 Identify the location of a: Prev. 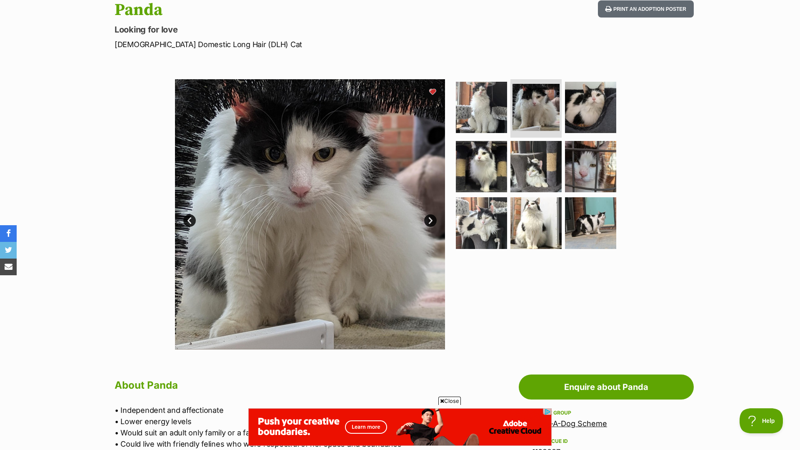
(190, 220).